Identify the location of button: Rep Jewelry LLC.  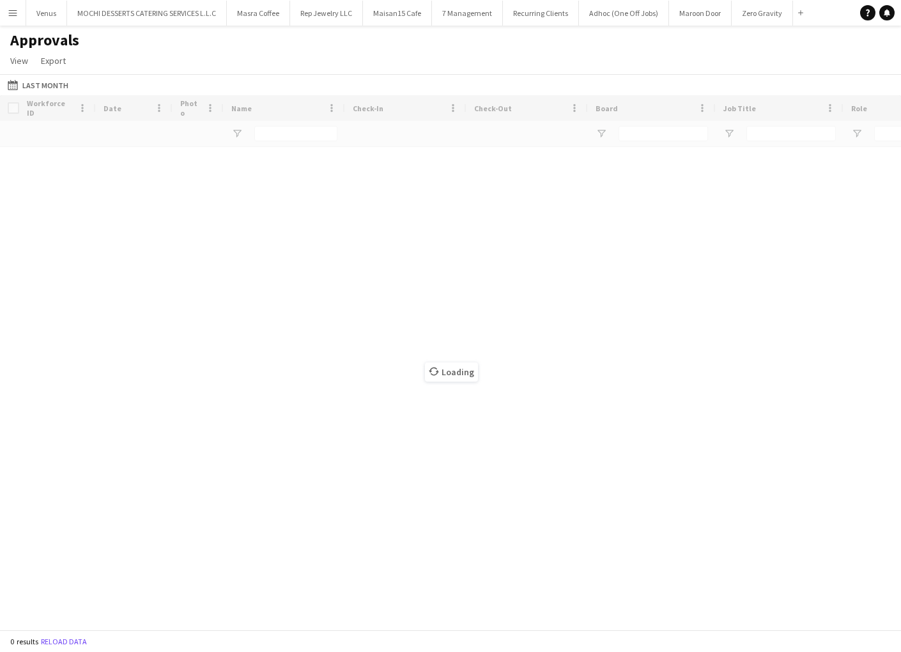
(326, 13).